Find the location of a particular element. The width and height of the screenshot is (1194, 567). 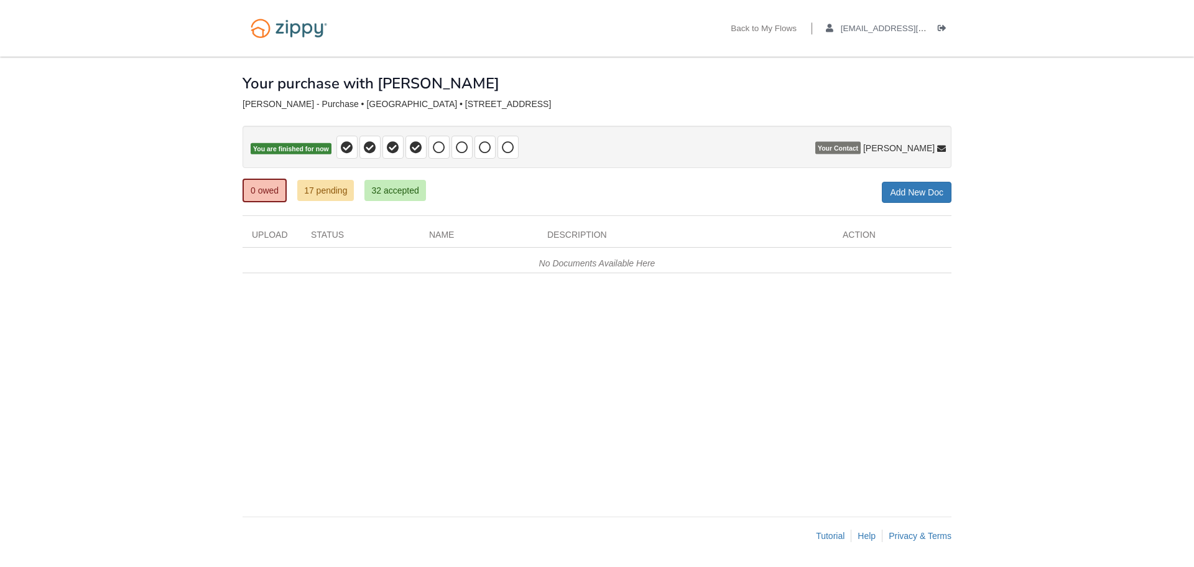

span: You are finished for now is located at coordinates (291, 149).